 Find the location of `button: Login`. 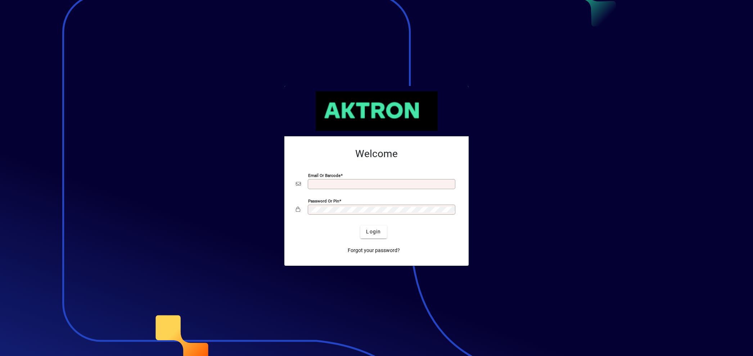

button: Login is located at coordinates (373, 232).